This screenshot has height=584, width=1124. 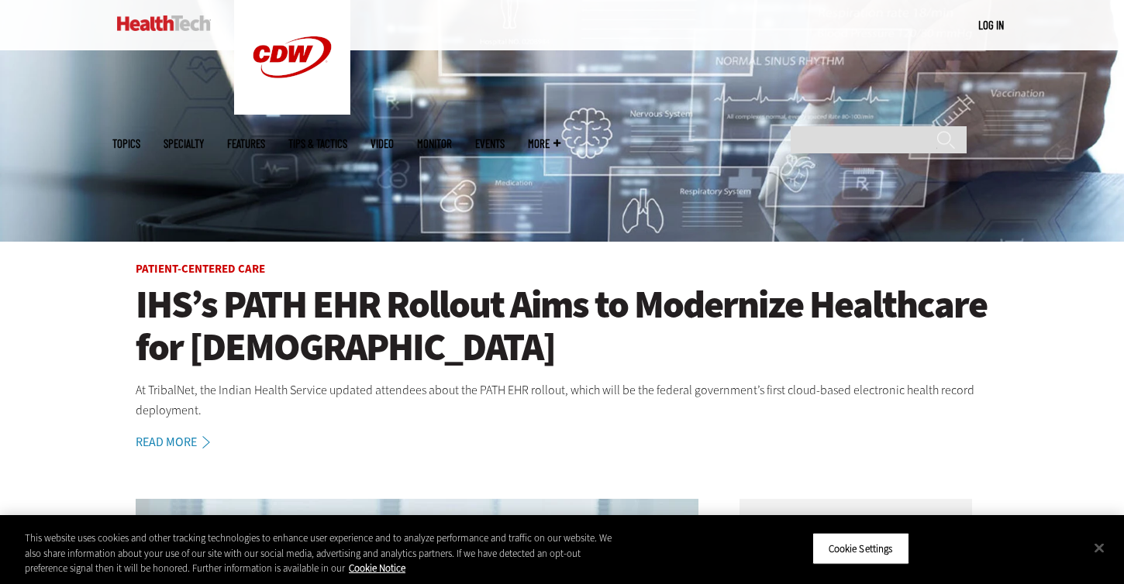 I want to click on a: Tips & Tactics, so click(x=318, y=143).